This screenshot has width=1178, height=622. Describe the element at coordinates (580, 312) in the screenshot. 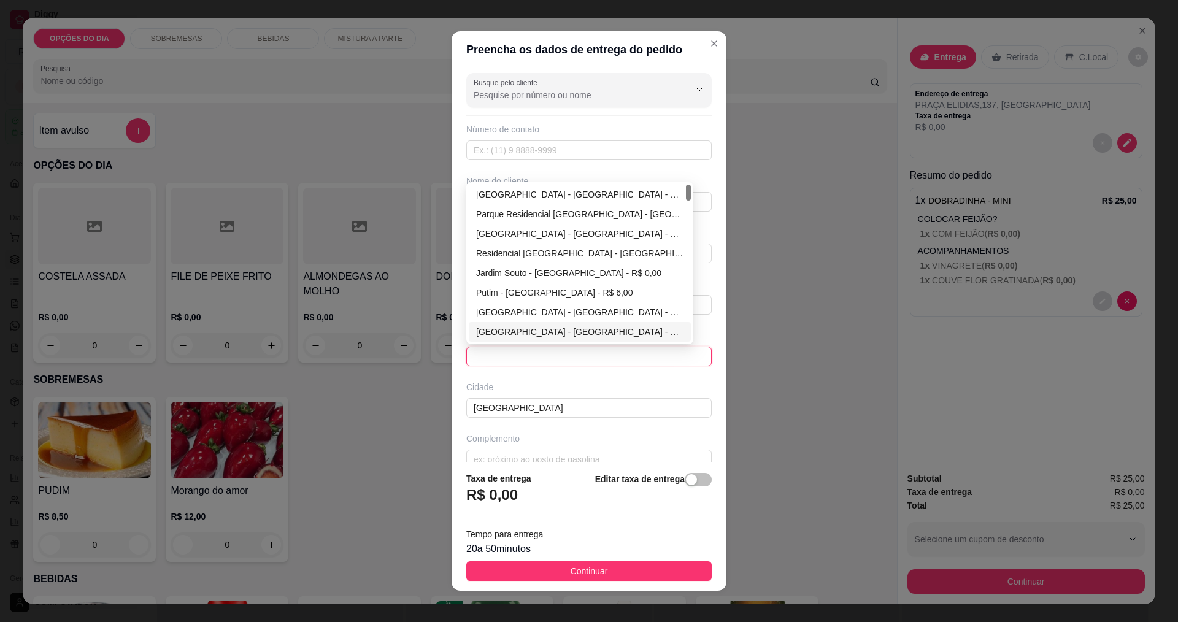

I see `div: Jardim Paulista - São José dos Campos - R$ 5,00` at that location.